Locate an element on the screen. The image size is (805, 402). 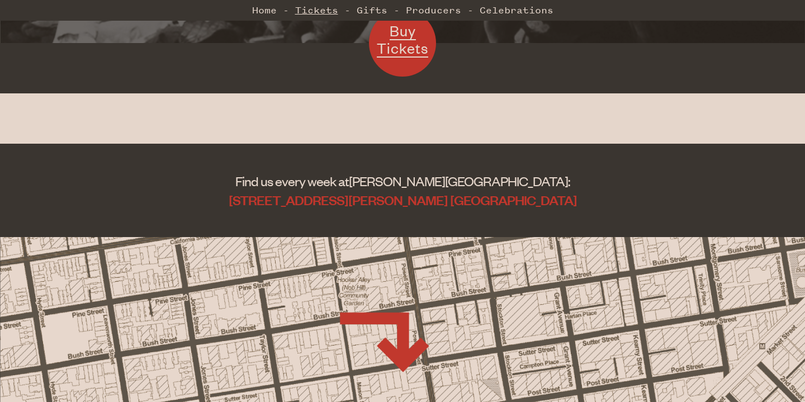
address: Find us every week at is located at coordinates (402, 191).